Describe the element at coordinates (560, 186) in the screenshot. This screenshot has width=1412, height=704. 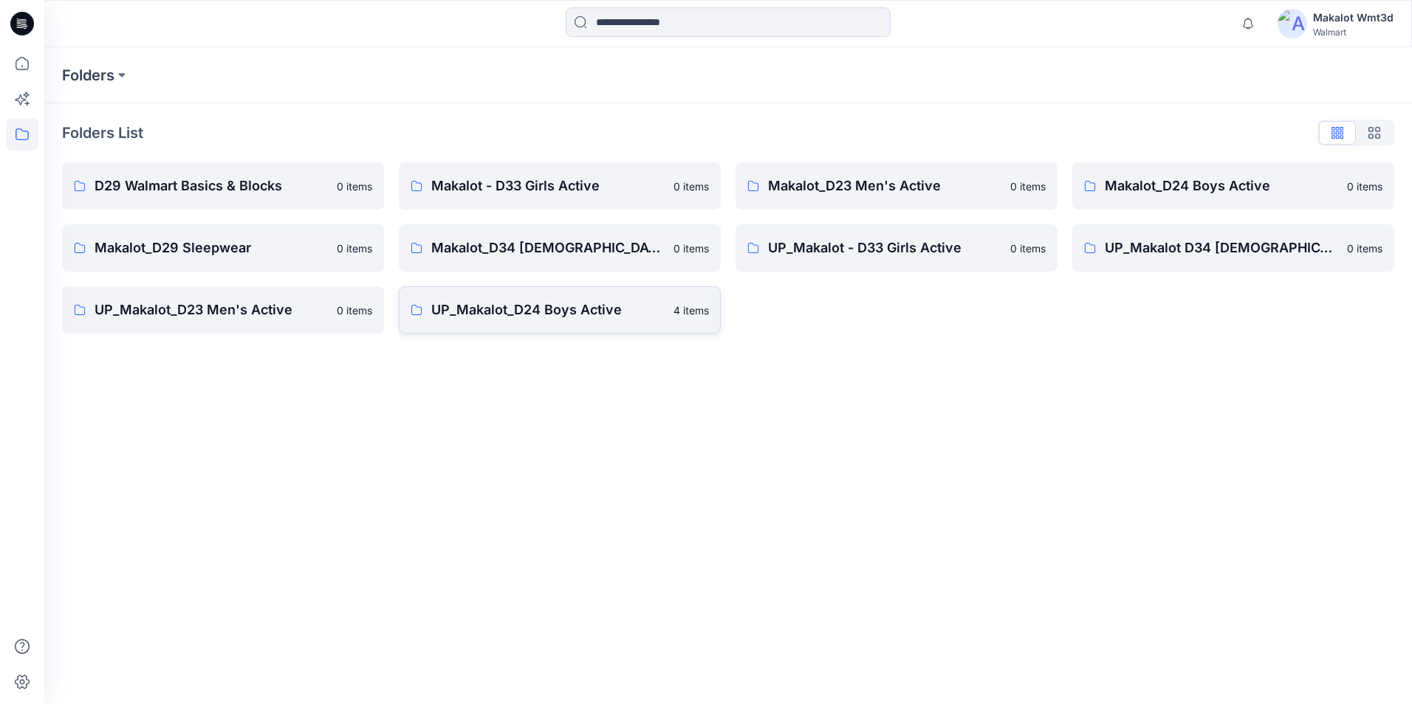
I see `a: Makalot - D33 Girls Active0 items` at that location.